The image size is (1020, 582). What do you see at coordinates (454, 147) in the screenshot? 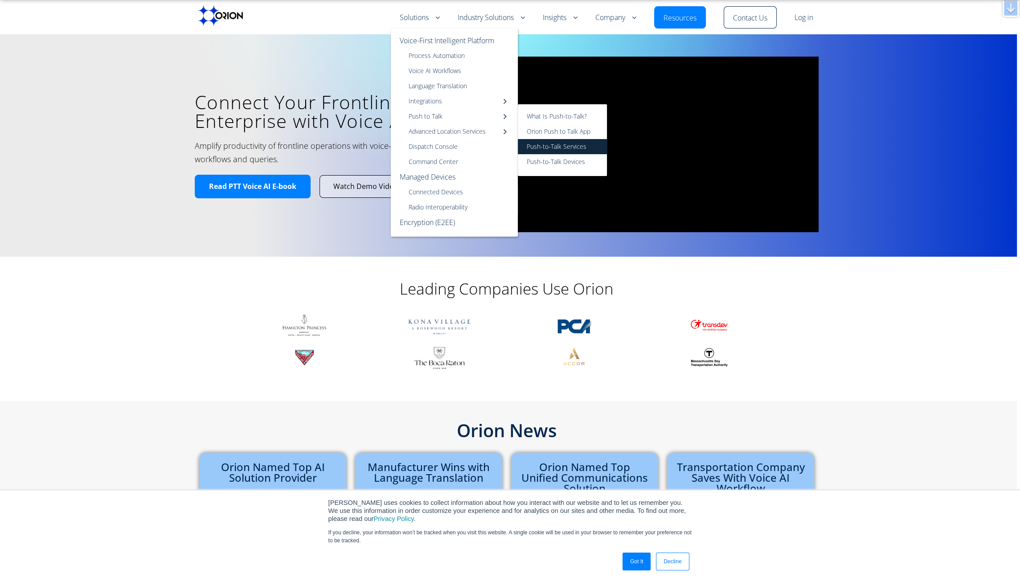
I see `a: Dispatch Console` at bounding box center [454, 147].